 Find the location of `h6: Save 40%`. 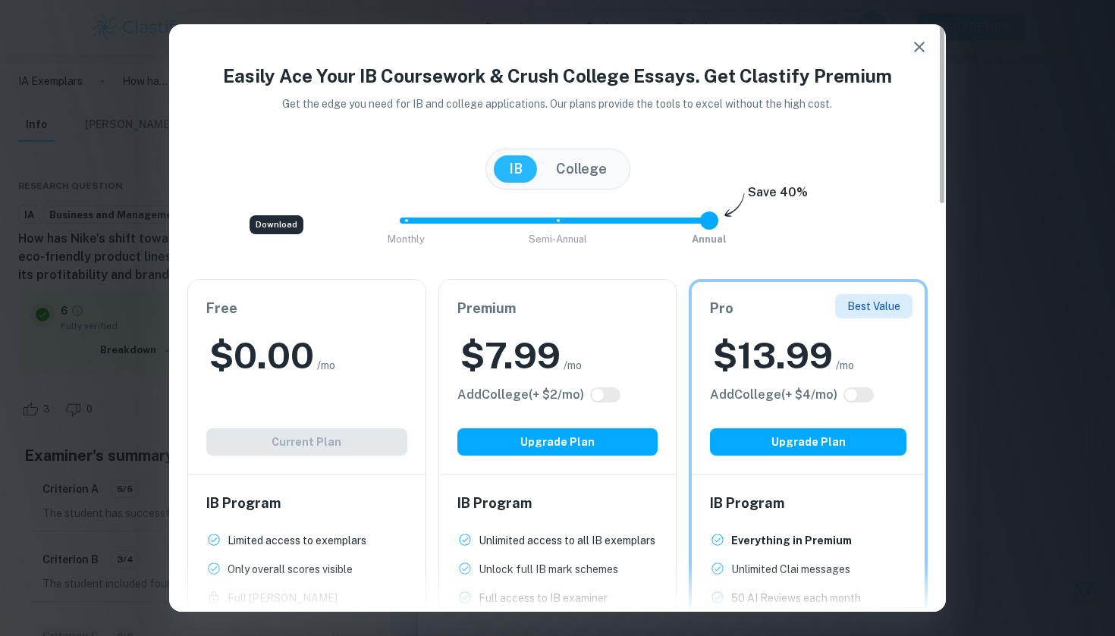

h6: Save 40% is located at coordinates (777, 196).